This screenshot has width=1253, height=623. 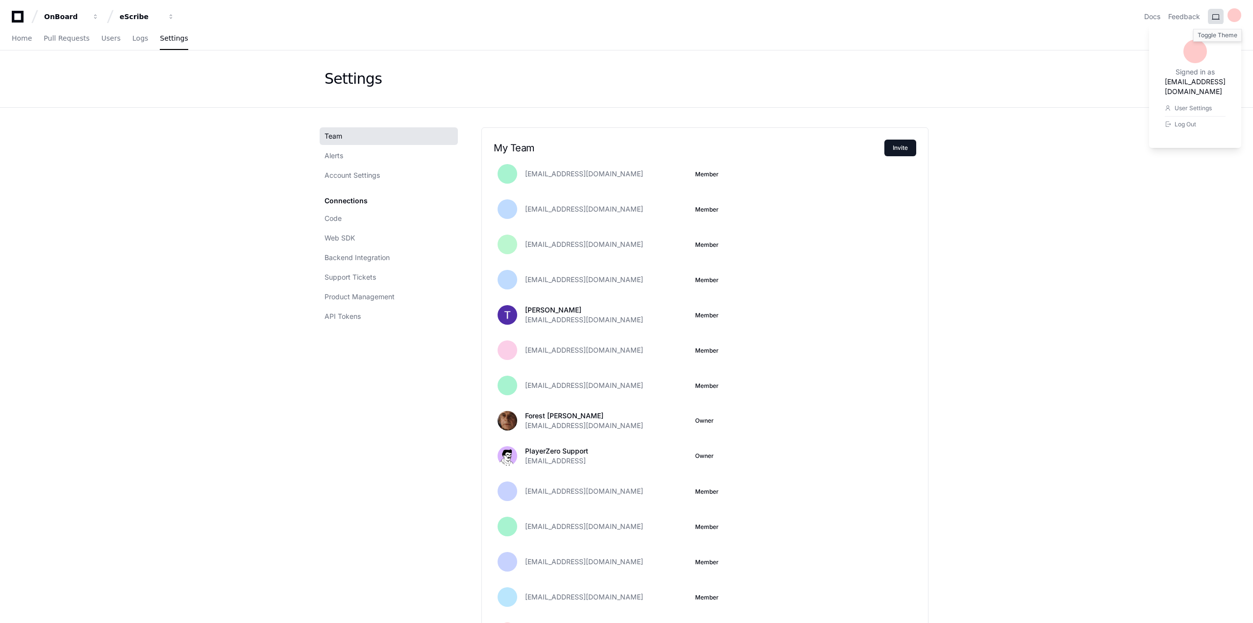 I want to click on p: Signed in as, so click(x=1195, y=72).